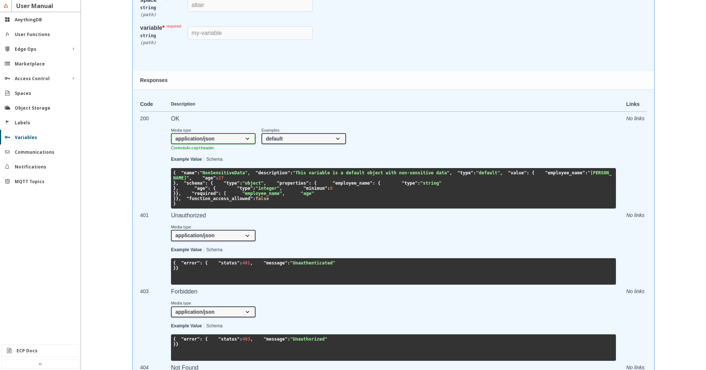 This screenshot has width=706, height=370. I want to click on span: "Unauthorized", so click(309, 339).